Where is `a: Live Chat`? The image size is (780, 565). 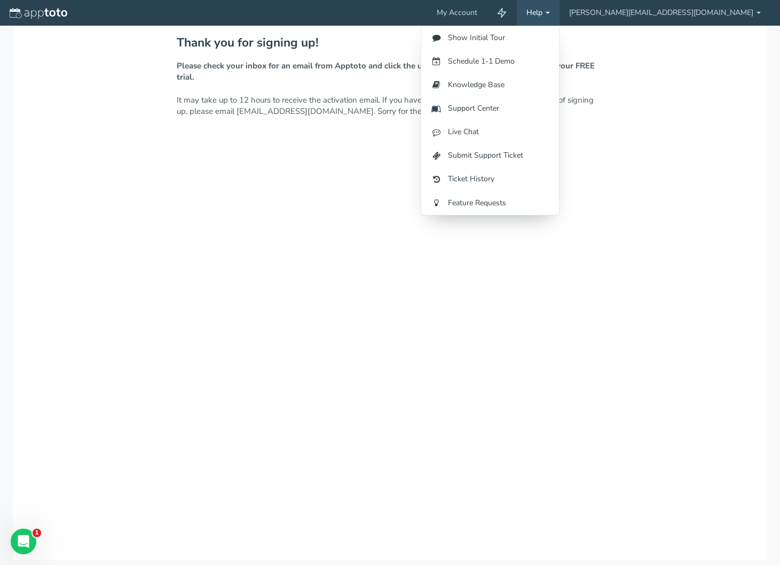
a: Live Chat is located at coordinates (490, 132).